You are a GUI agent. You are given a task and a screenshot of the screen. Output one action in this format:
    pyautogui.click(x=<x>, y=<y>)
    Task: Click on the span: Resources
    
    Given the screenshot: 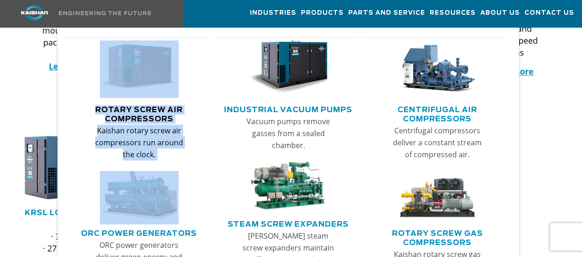 What is the action you would take?
    pyautogui.click(x=453, y=13)
    